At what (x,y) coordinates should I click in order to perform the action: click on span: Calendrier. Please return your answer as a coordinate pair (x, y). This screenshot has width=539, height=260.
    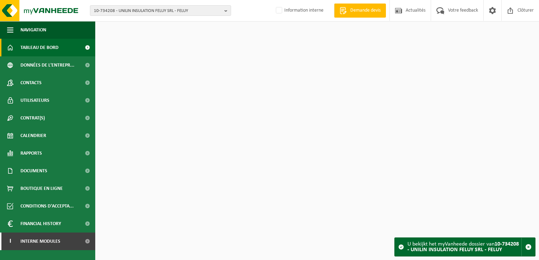
    Looking at the image, I should click on (33, 136).